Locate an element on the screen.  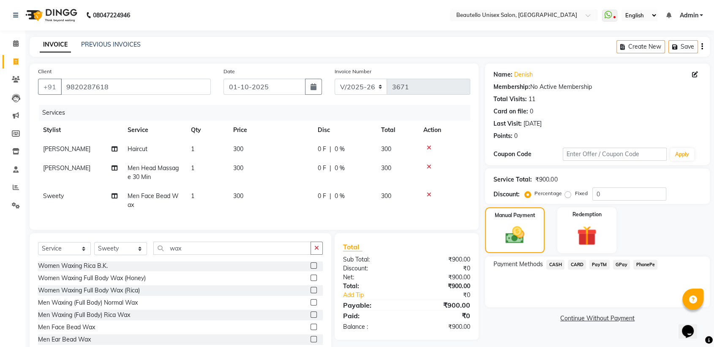
span: Total is located at coordinates (353, 246).